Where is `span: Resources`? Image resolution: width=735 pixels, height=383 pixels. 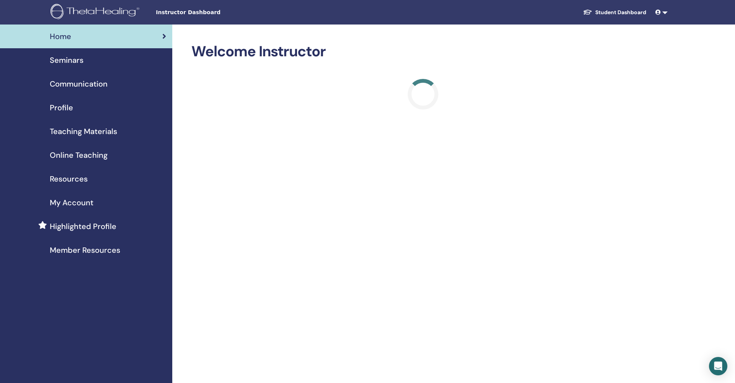
span: Resources is located at coordinates (69, 179).